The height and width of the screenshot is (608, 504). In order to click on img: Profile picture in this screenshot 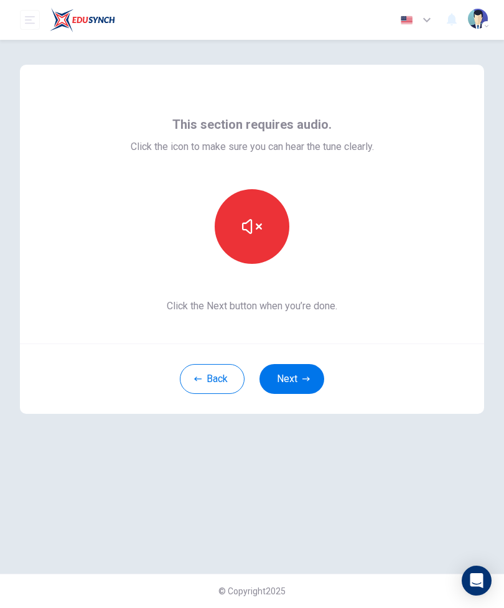, I will do `click(478, 19)`.